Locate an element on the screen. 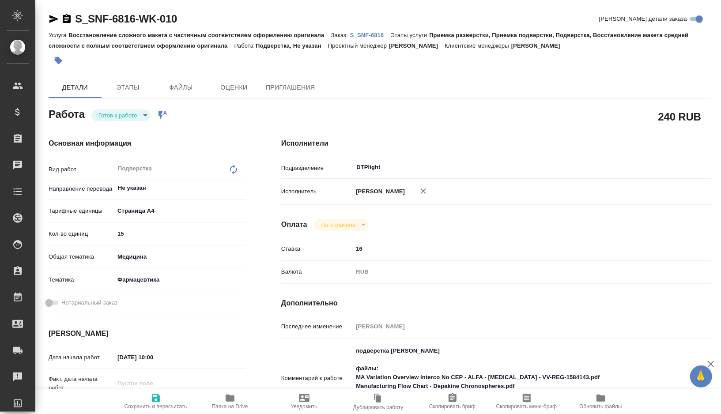 The width and height of the screenshot is (721, 414). p: Исполнитель is located at coordinates (317, 192).